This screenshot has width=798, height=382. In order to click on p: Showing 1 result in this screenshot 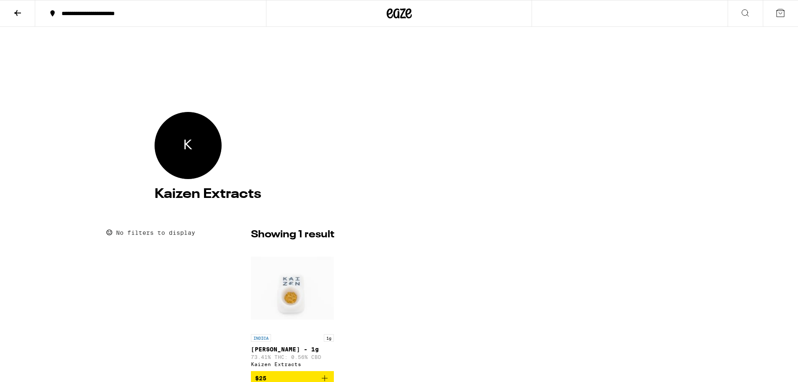, I will do `click(293, 235)`.